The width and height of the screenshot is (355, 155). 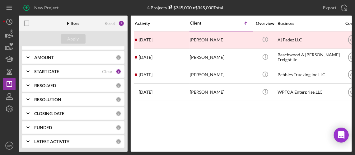 I want to click on b: Filters, so click(x=73, y=23).